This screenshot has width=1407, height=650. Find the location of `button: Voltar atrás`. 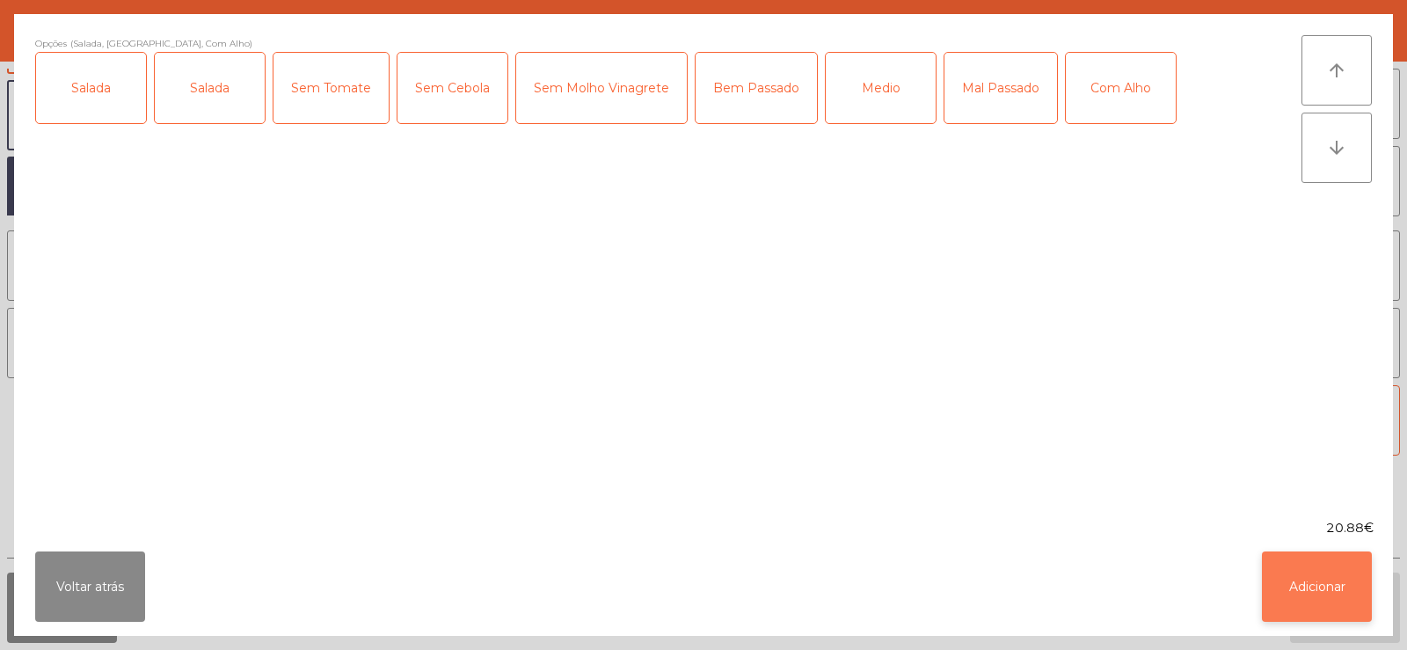

button: Voltar atrás is located at coordinates (90, 587).